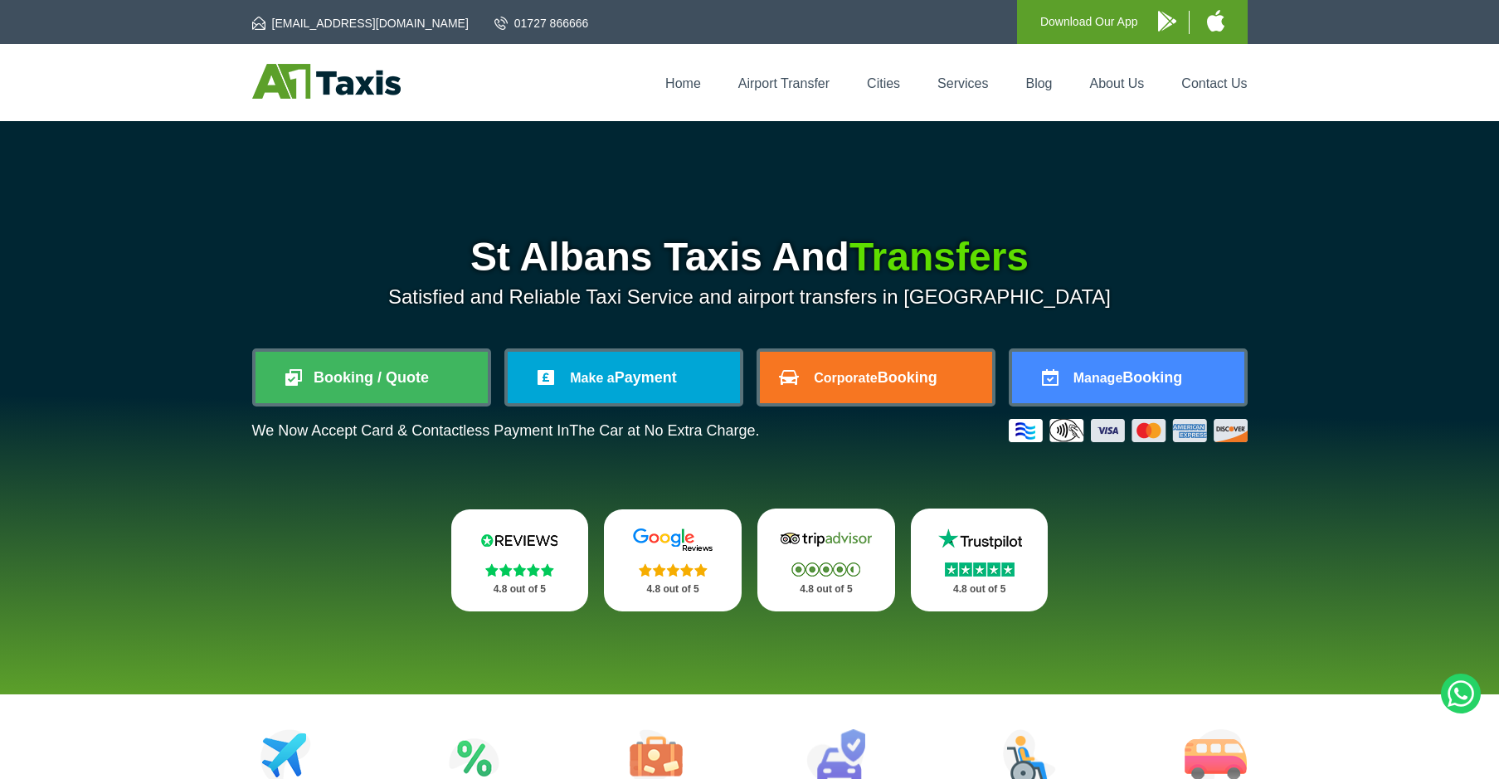 Image resolution: width=1499 pixels, height=779 pixels. I want to click on img: Reviews.io, so click(519, 540).